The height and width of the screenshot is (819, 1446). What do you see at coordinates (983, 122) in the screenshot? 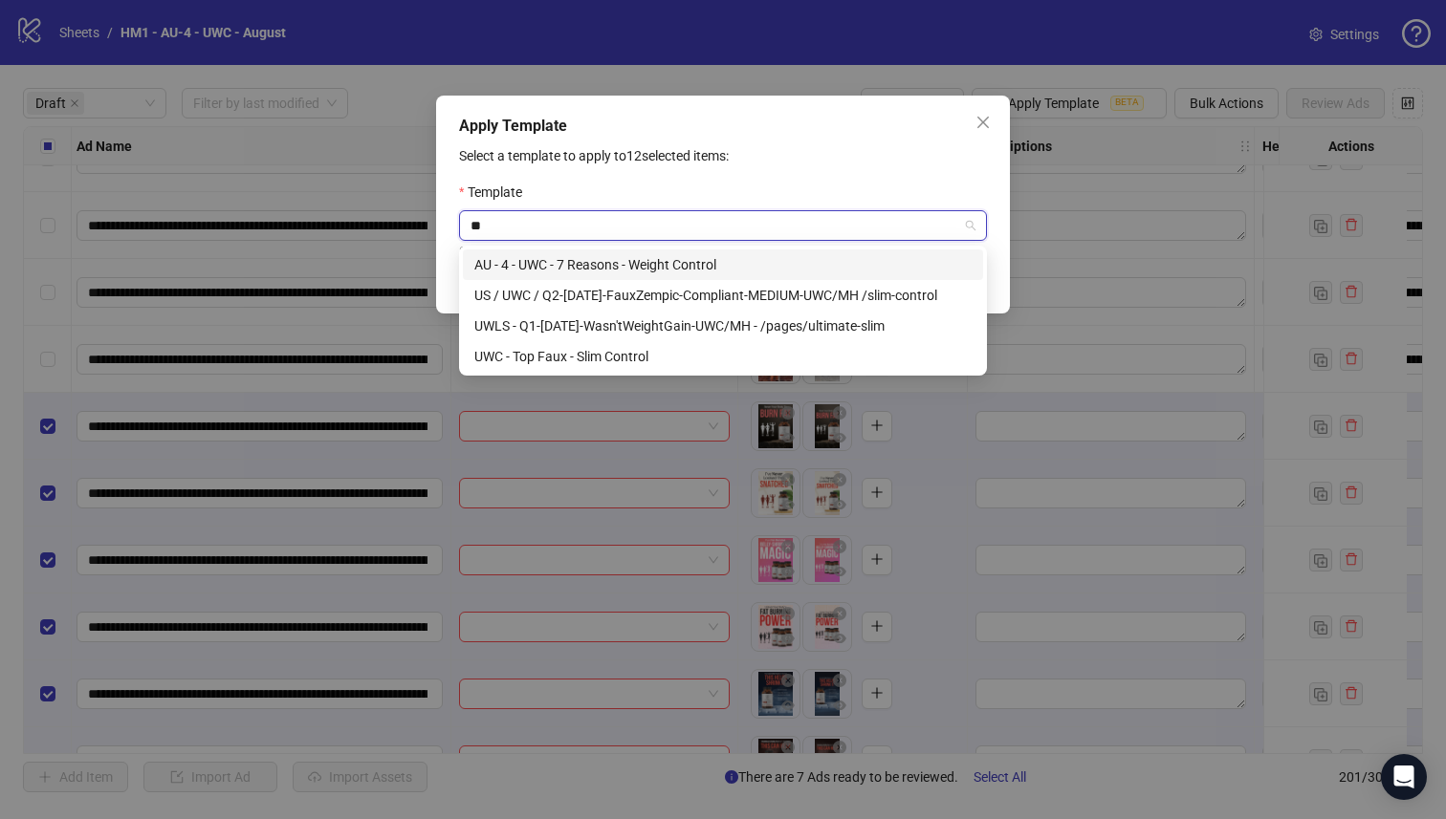
I see `span: close` at bounding box center [983, 122].